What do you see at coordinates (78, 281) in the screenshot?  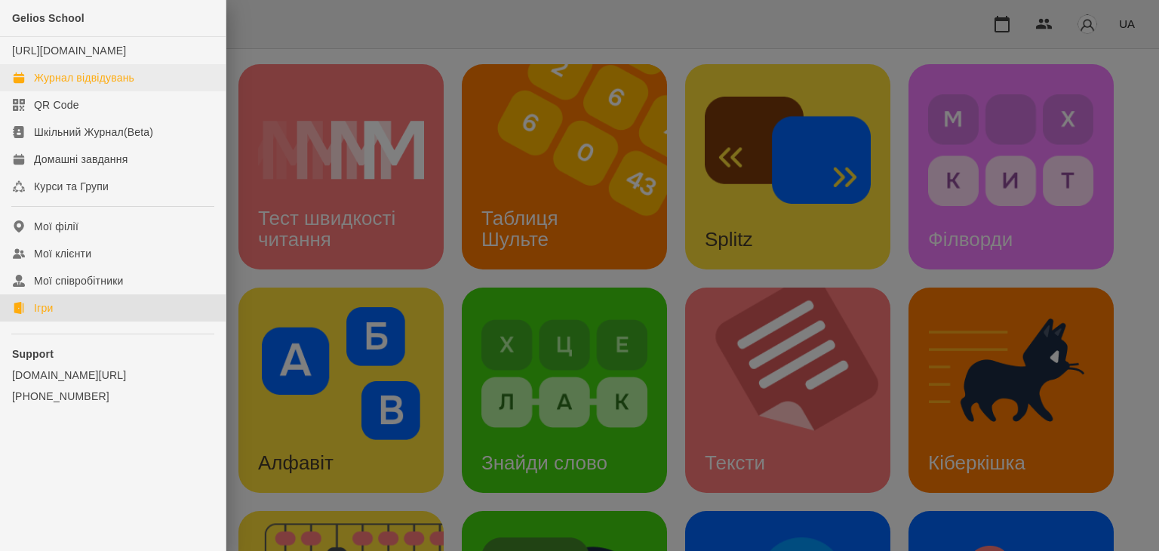 I see `div: Мої співробітники` at bounding box center [78, 281].